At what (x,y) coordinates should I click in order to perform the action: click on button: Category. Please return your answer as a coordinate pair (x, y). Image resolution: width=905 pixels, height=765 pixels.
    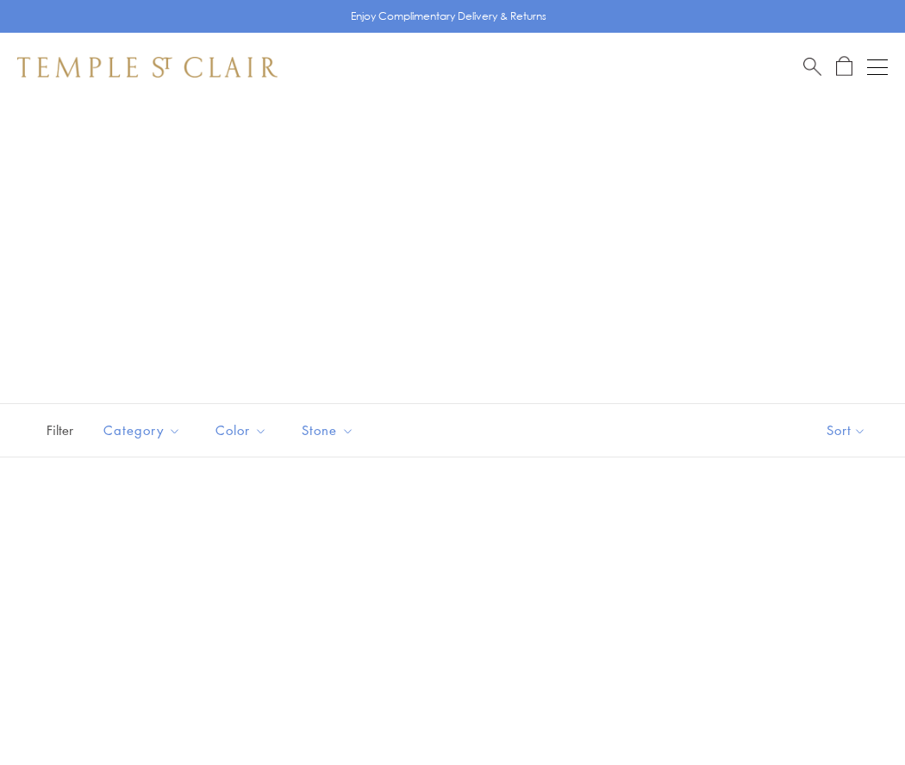
    Looking at the image, I should click on (142, 430).